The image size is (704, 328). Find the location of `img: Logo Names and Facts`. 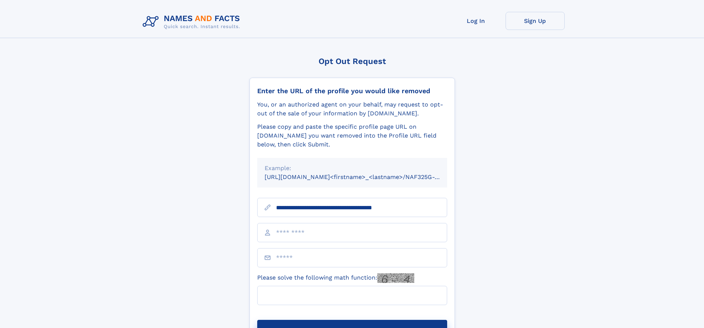

img: Logo Names and Facts is located at coordinates (193, 22).